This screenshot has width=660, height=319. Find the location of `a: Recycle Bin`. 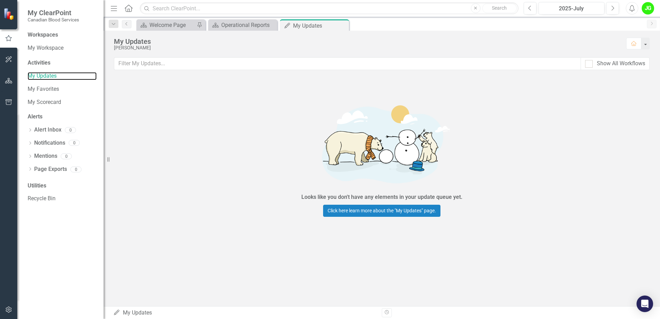

a: Recycle Bin is located at coordinates (62, 198).